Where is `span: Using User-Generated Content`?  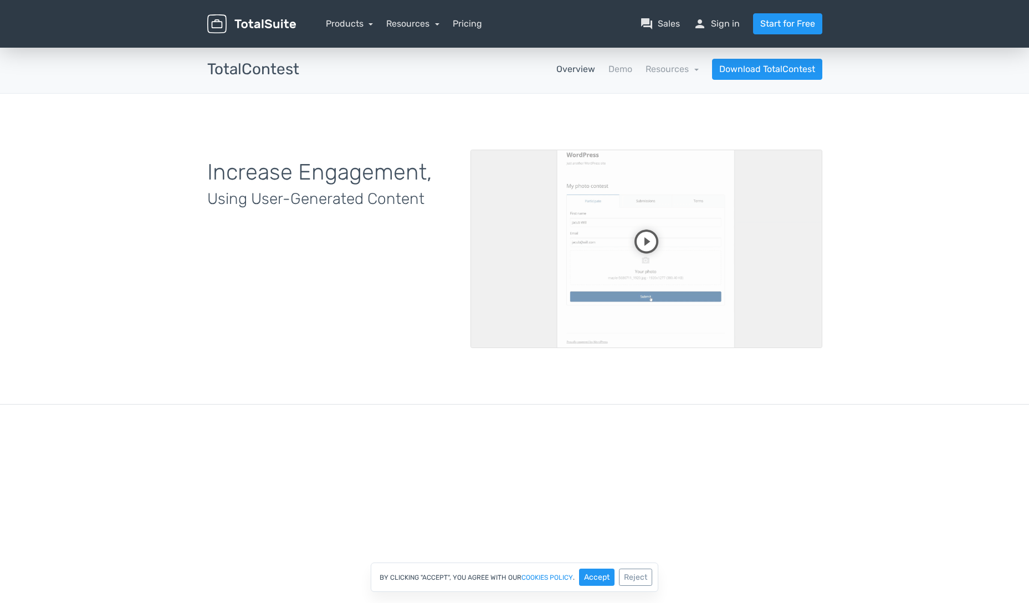 span: Using User-Generated Content is located at coordinates (316, 198).